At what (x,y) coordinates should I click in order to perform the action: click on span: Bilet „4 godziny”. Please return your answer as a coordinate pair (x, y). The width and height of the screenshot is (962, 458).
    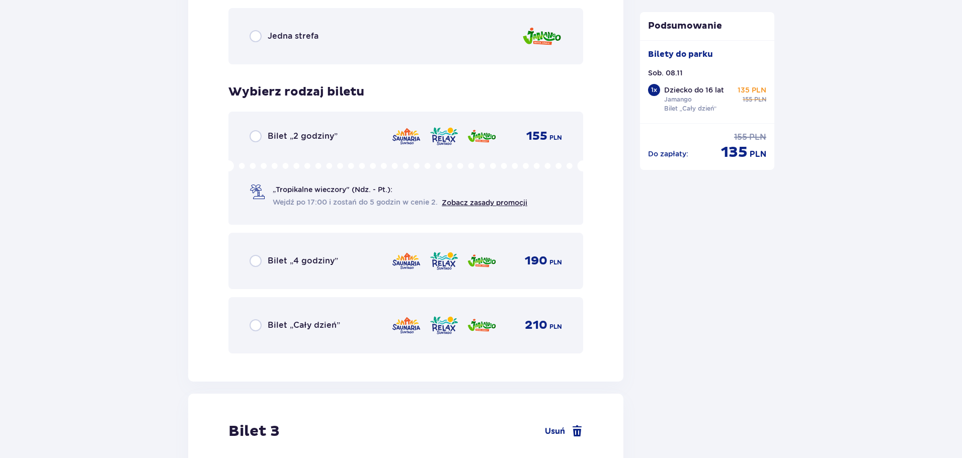
    Looking at the image, I should click on (303, 261).